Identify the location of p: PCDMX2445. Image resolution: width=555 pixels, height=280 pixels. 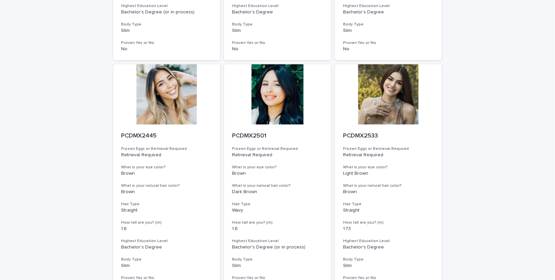
(167, 136).